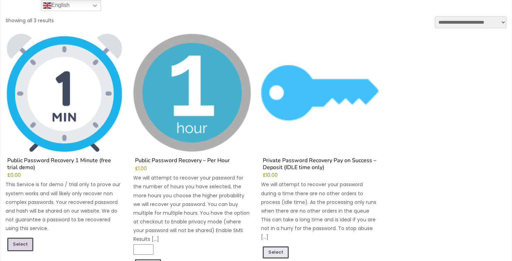  I want to click on bdi: 1.00, so click(141, 168).